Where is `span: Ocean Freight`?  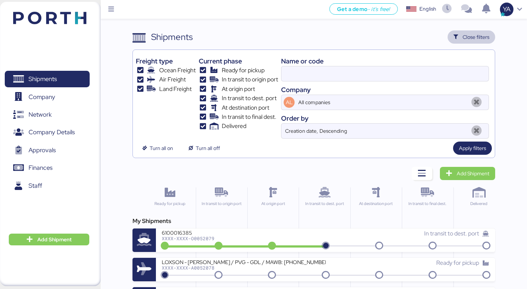
span: Ocean Freight is located at coordinates (178, 70).